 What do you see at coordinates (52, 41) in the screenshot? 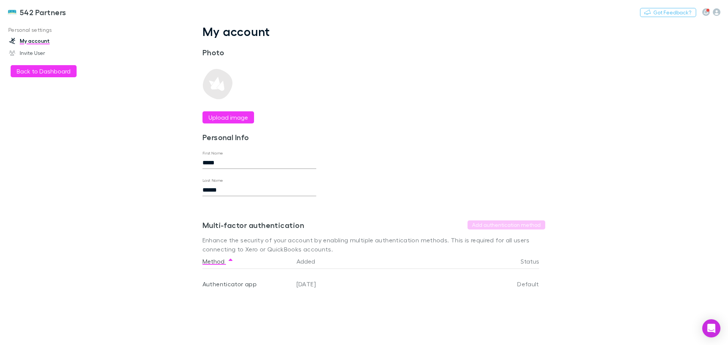
I see `a: My account` at bounding box center [52, 41].